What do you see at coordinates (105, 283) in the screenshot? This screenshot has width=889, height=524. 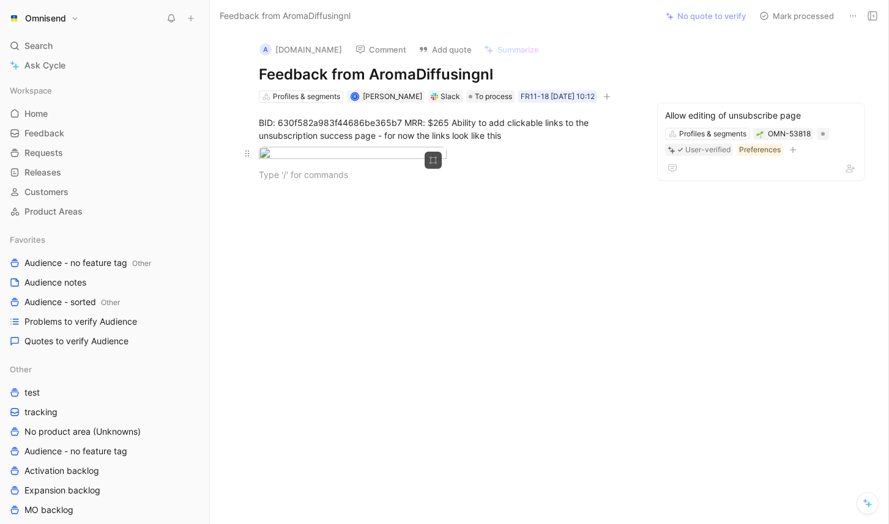 I see `a: Audience notes` at bounding box center [105, 283].